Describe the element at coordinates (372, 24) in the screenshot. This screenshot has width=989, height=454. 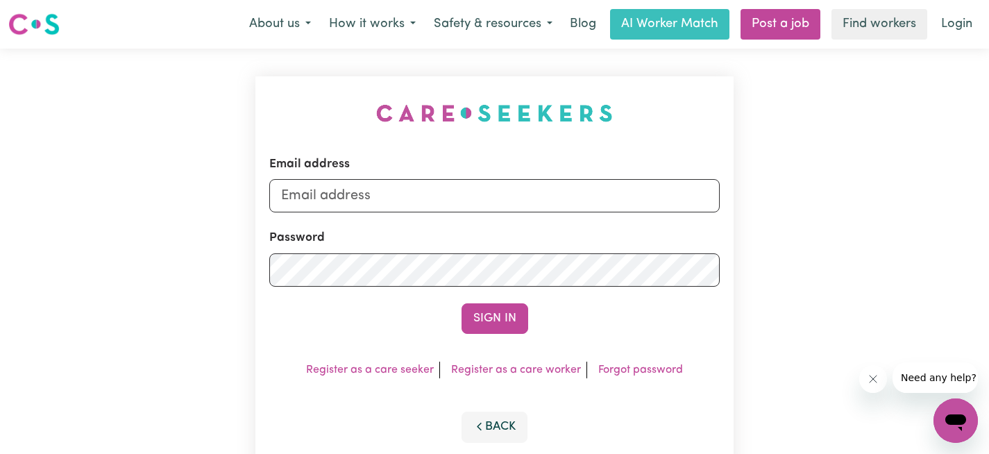
I see `button: How it works` at that location.